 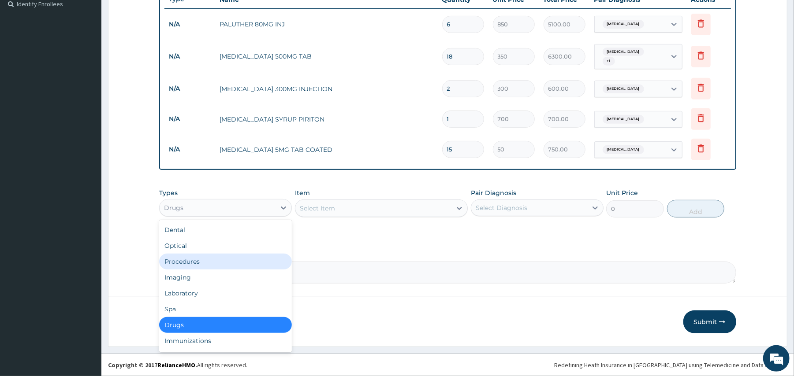 What do you see at coordinates (317, 208) in the screenshot?
I see `div: Select Item` at bounding box center [317, 208].